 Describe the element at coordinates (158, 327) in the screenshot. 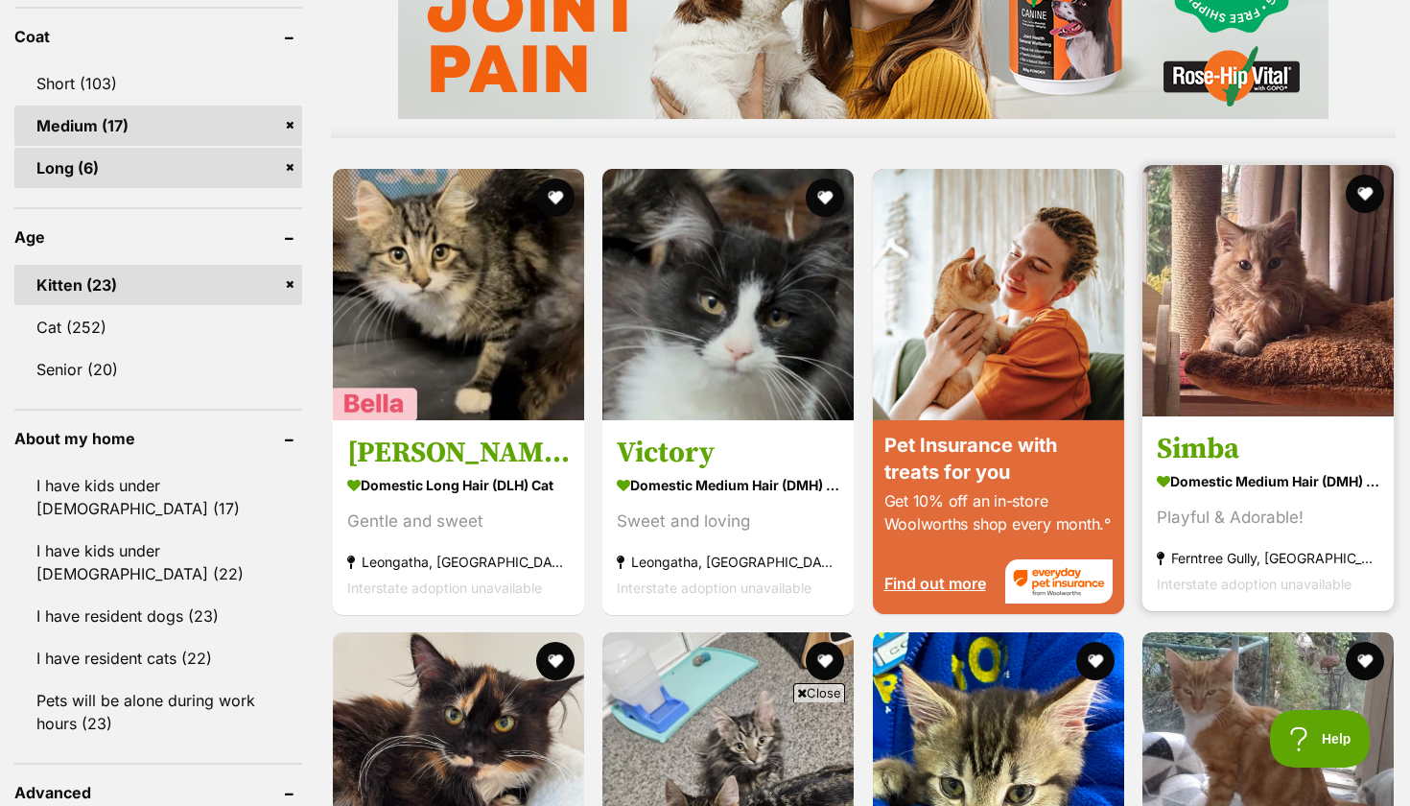

I see `a: Cat (252)` at that location.